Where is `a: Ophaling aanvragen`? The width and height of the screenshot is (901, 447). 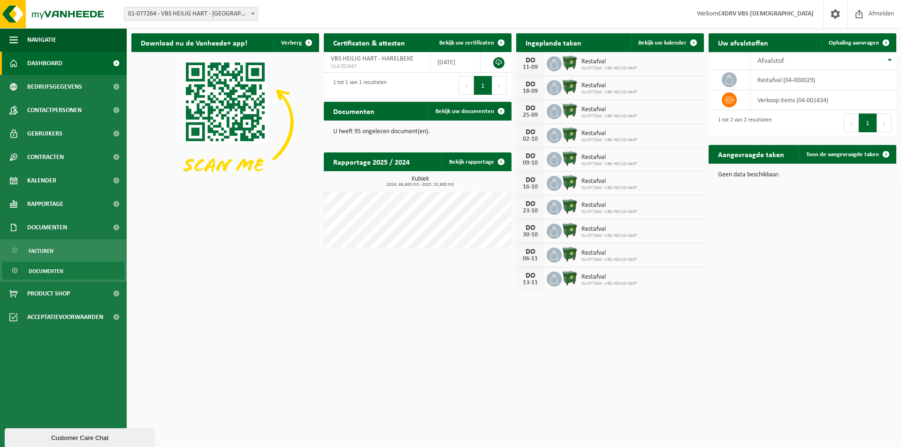
a: Ophaling aanvragen is located at coordinates (858, 43).